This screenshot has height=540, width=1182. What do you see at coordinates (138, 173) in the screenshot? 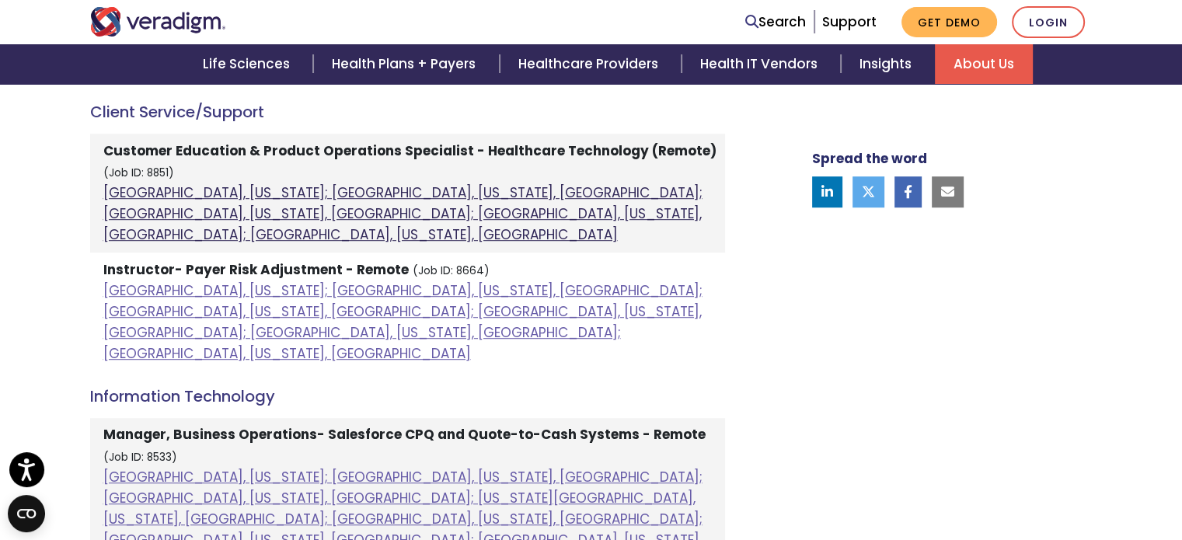
I see `small: (Job ID: 8851)` at bounding box center [138, 173].